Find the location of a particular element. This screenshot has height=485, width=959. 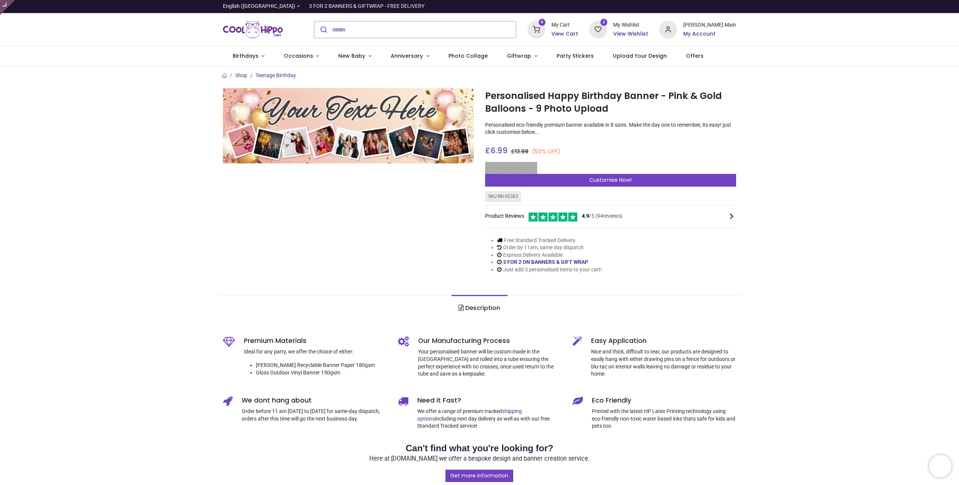

div: SKU: BN-00383 is located at coordinates (503, 196).